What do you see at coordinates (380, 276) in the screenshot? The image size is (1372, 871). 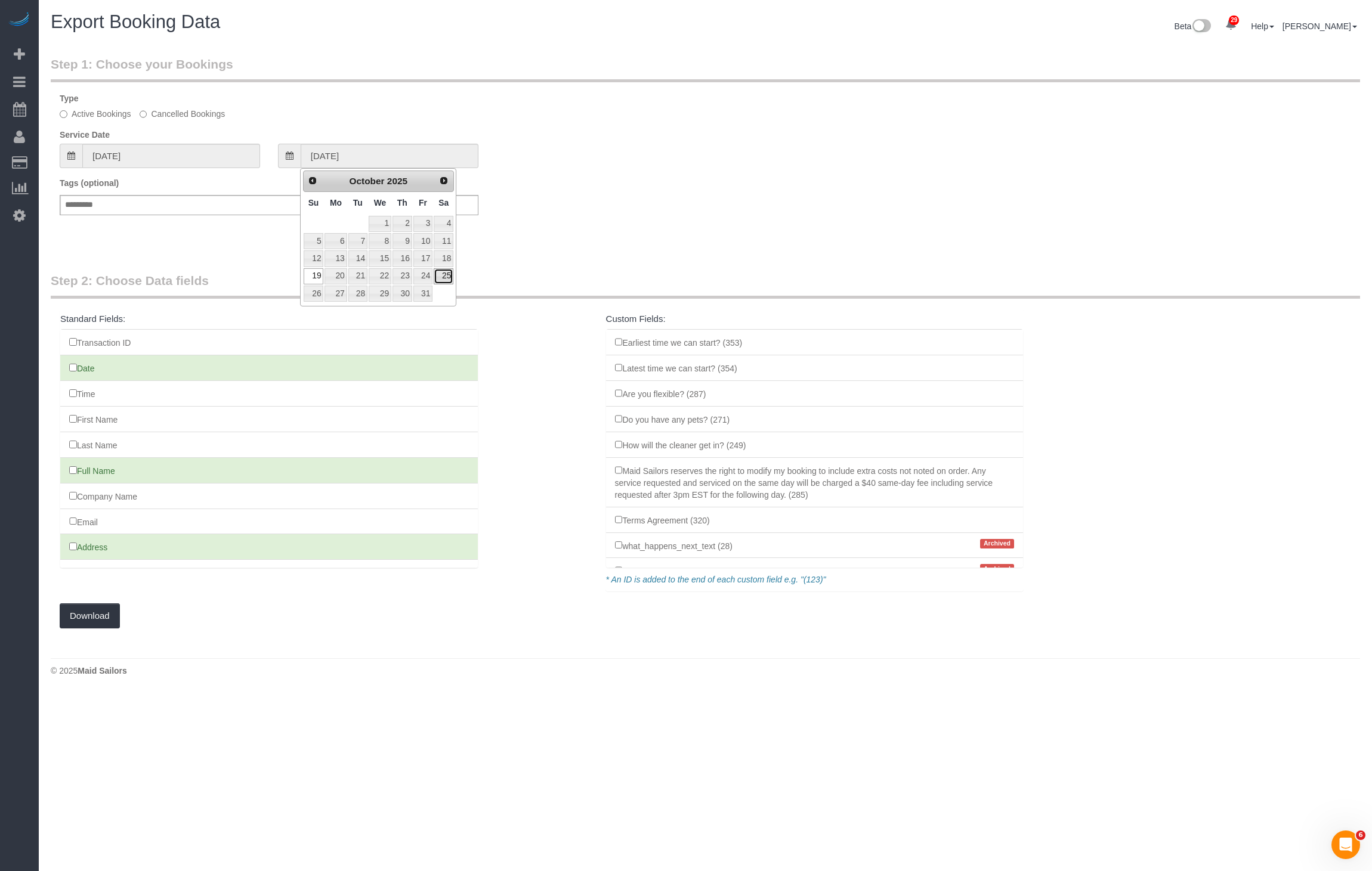 I see `a: 22` at bounding box center [380, 276].